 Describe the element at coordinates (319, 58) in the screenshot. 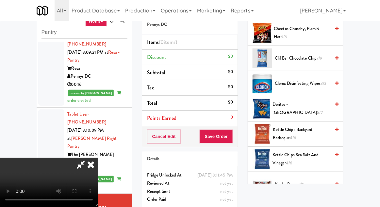

I see `span: 7/9` at that location.